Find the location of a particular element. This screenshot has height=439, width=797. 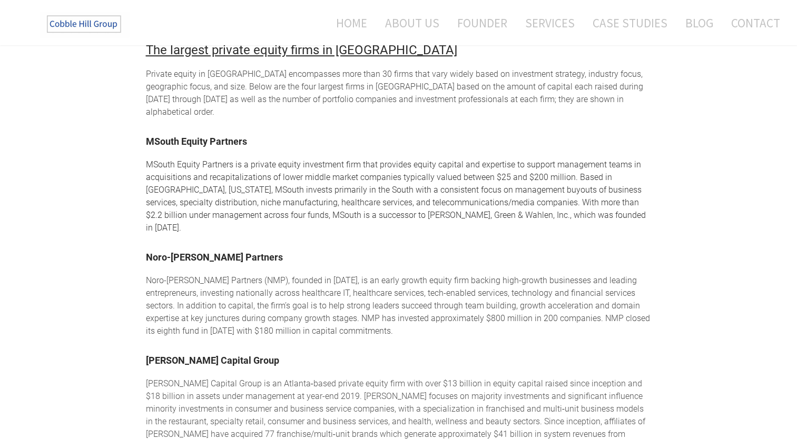

a: About Us is located at coordinates (412, 23).